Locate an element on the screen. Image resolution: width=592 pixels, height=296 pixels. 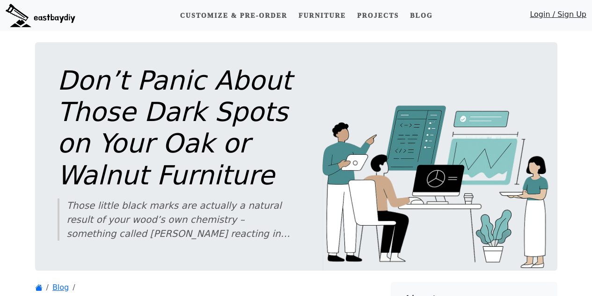
h1: Don’t Panic About Those Dark Spots on Your Oak or Walnut Furniture is located at coordinates (177, 127).